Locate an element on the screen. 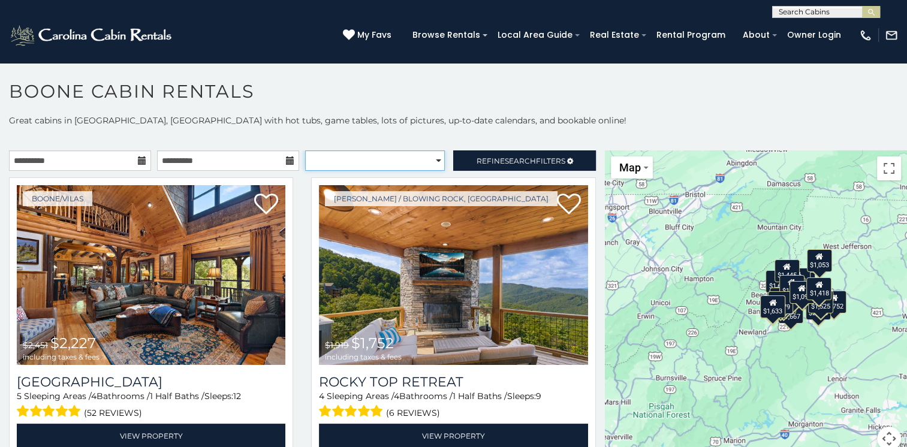  span: $1,752 is located at coordinates (372, 343).